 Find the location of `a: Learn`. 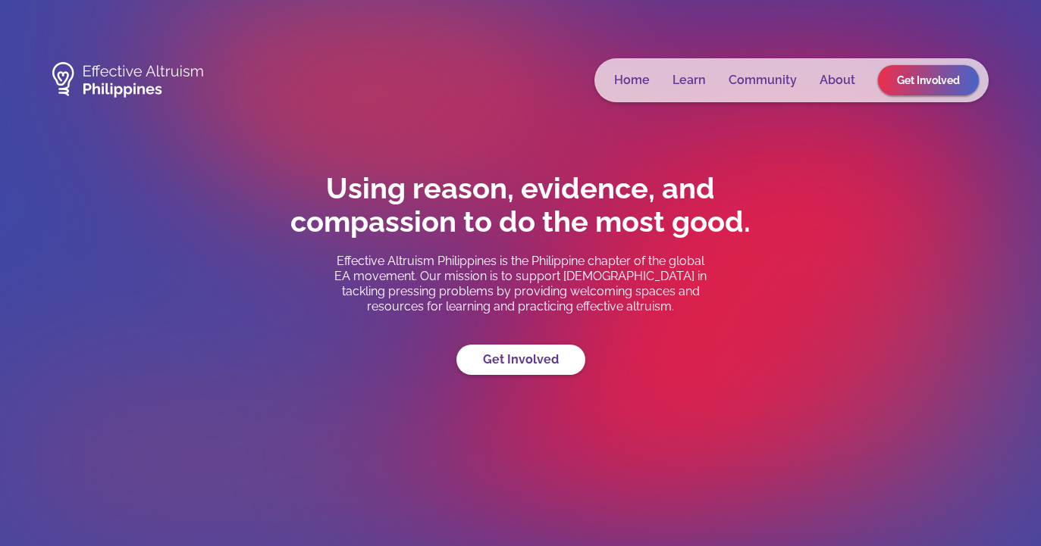

a: Learn is located at coordinates (689, 80).